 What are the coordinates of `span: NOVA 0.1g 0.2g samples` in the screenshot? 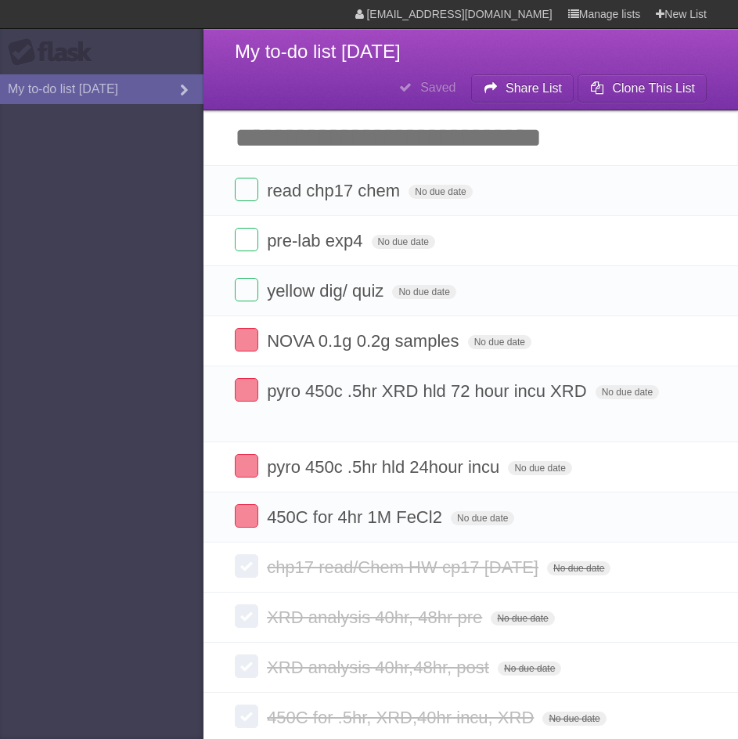 It's located at (365, 341).